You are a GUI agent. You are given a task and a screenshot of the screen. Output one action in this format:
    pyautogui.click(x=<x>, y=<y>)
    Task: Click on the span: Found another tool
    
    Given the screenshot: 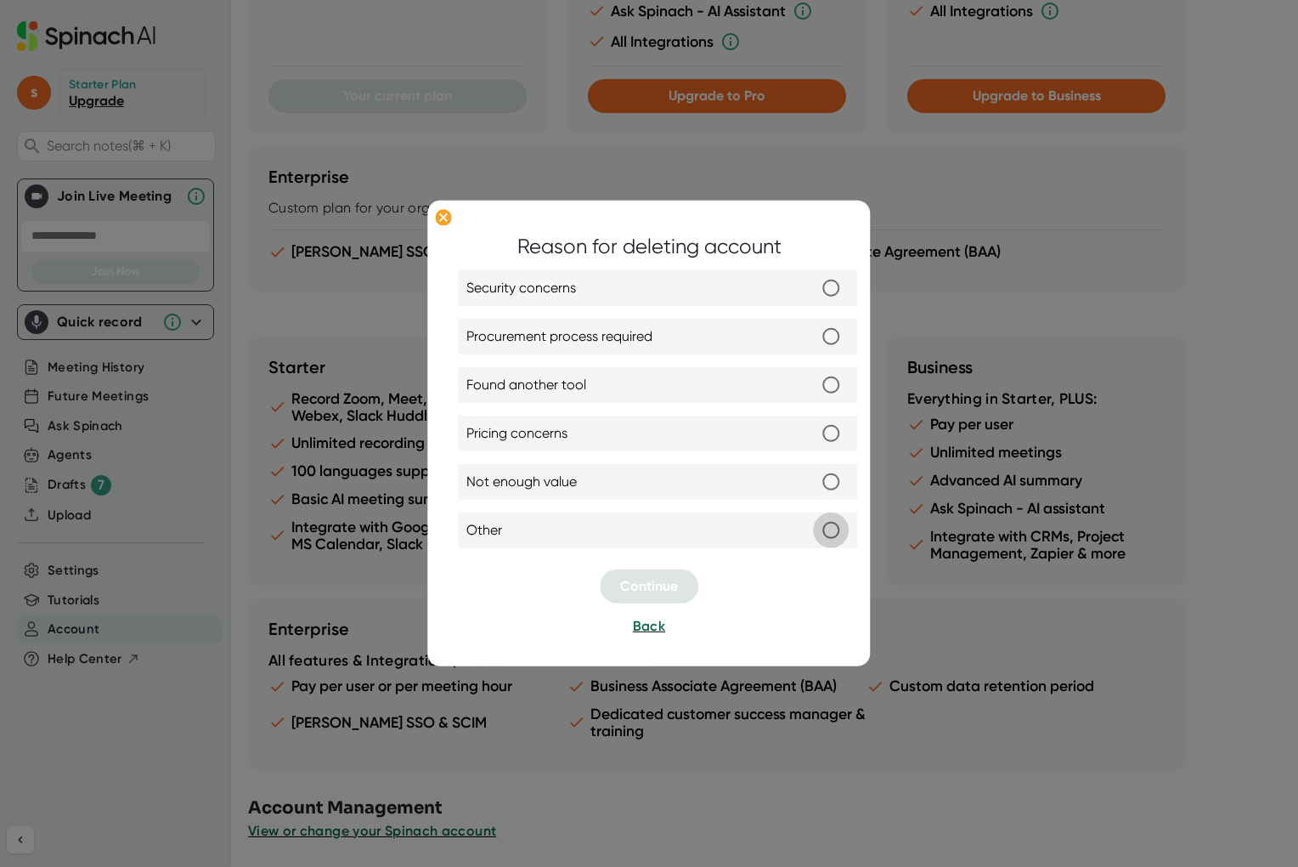 What is the action you would take?
    pyautogui.click(x=526, y=385)
    